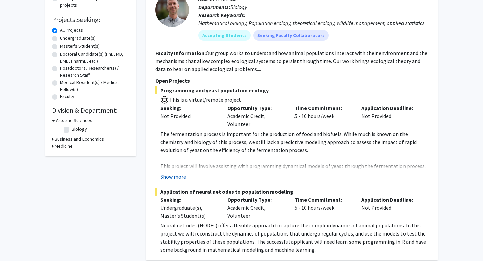 Image resolution: width=483 pixels, height=261 pixels. I want to click on h3: Arts and Sciences, so click(74, 120).